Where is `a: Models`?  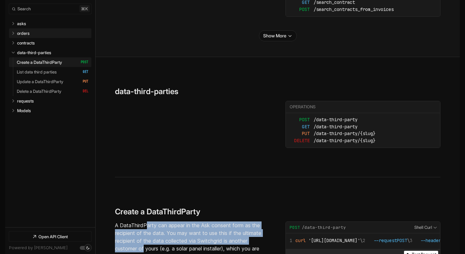
a: Models is located at coordinates (53, 111).